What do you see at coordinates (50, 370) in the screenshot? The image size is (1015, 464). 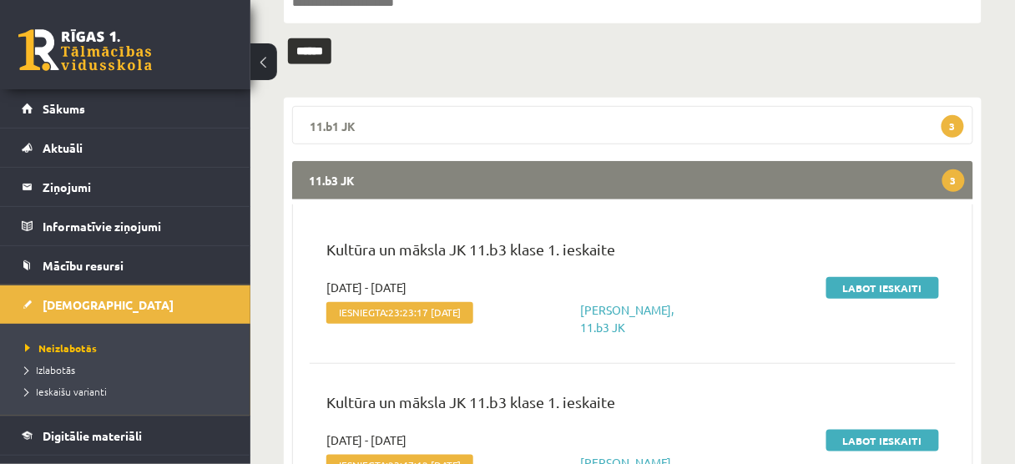 I see `span: Izlabotās` at bounding box center [50, 370].